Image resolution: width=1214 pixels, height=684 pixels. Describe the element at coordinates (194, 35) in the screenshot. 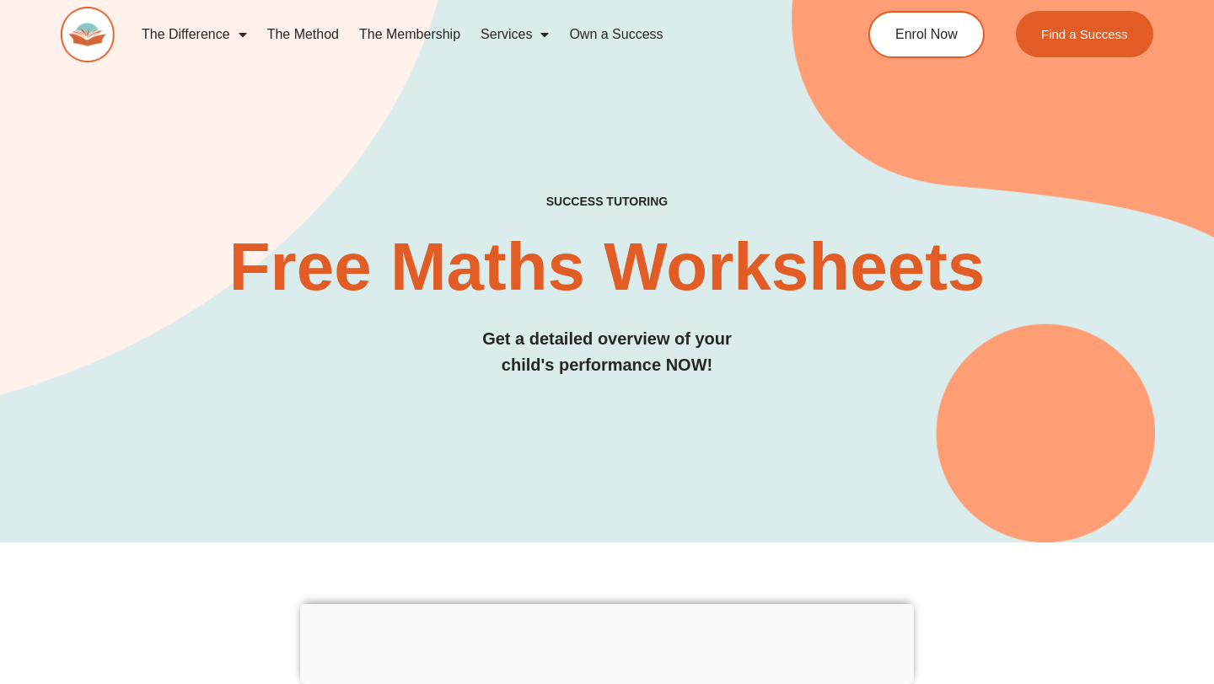

I see `a: The Difference` at that location.